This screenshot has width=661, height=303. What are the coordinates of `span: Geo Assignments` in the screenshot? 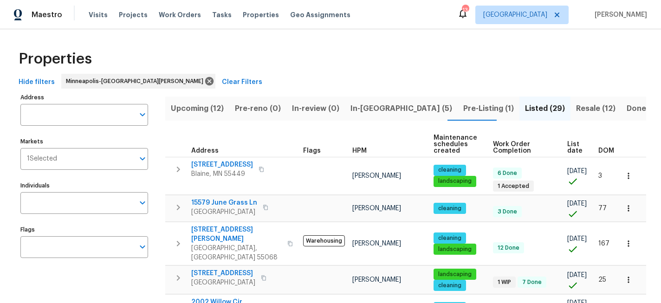 It's located at (320, 15).